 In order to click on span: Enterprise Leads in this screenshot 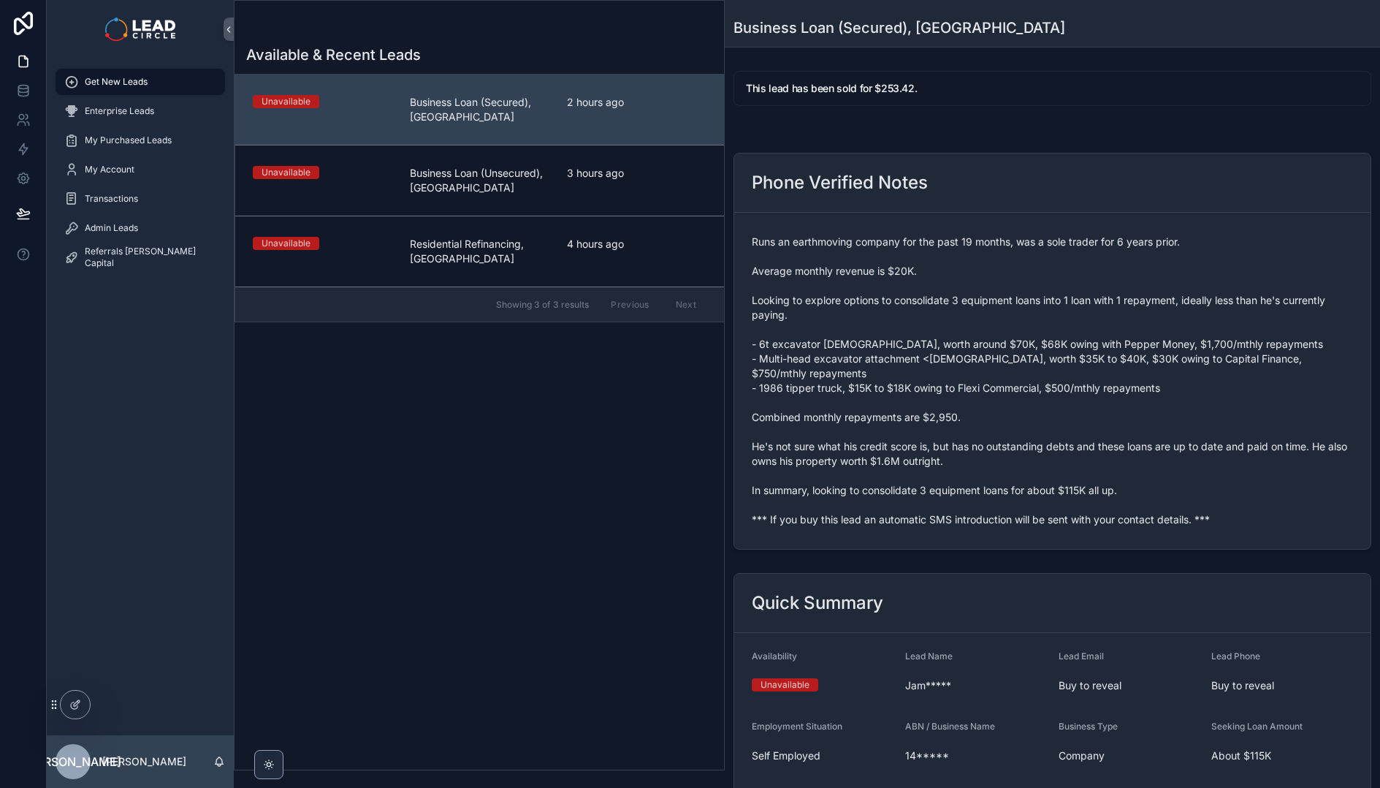, I will do `click(119, 111)`.